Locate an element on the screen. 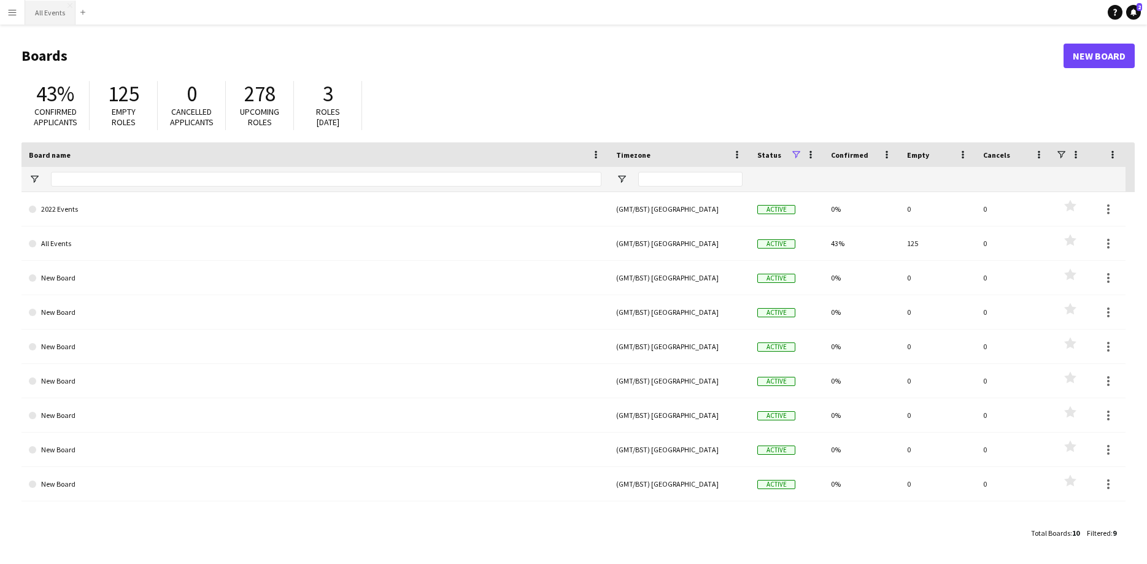  span: Cancelled applicants is located at coordinates (191, 117).